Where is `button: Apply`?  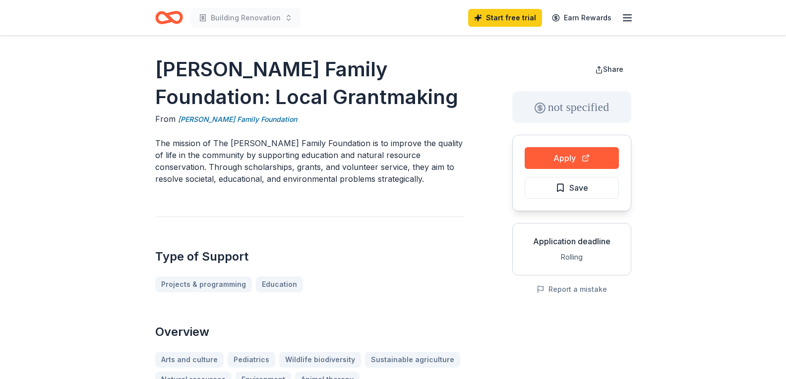 button: Apply is located at coordinates (572, 158).